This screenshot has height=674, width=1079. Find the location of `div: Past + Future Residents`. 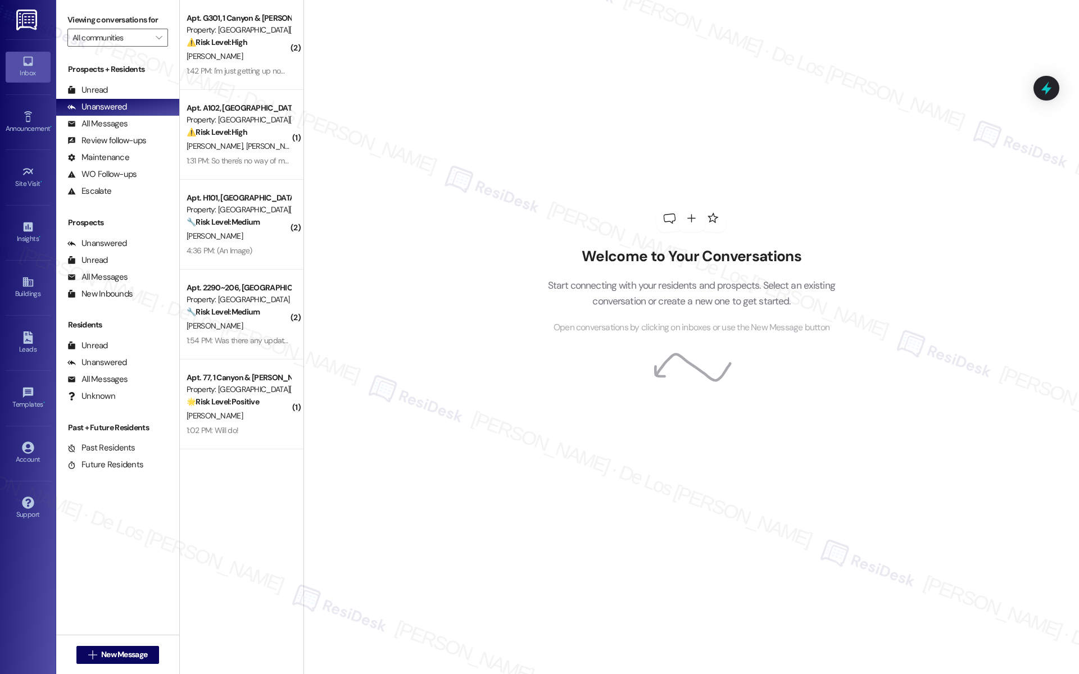

div: Past + Future Residents is located at coordinates (117, 428).